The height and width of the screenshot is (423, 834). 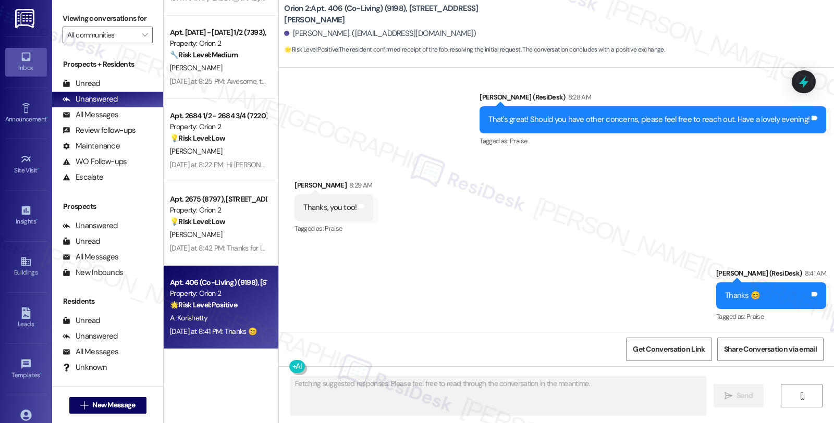 I want to click on div: New Inbounds, so click(x=93, y=273).